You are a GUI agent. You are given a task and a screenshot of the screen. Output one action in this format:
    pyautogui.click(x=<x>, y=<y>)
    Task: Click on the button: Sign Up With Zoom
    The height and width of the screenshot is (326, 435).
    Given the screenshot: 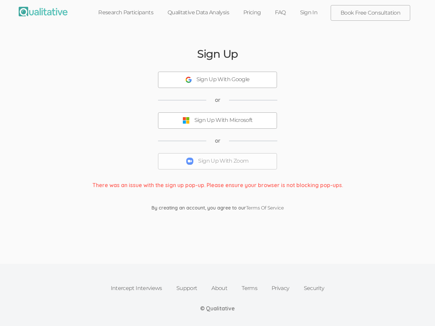 What is the action you would take?
    pyautogui.click(x=217, y=161)
    